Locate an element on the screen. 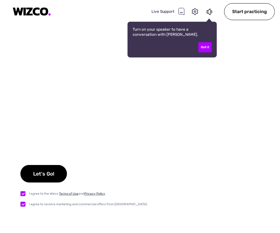 This screenshot has height=233, width=280. div: Start practicing is located at coordinates (249, 11).